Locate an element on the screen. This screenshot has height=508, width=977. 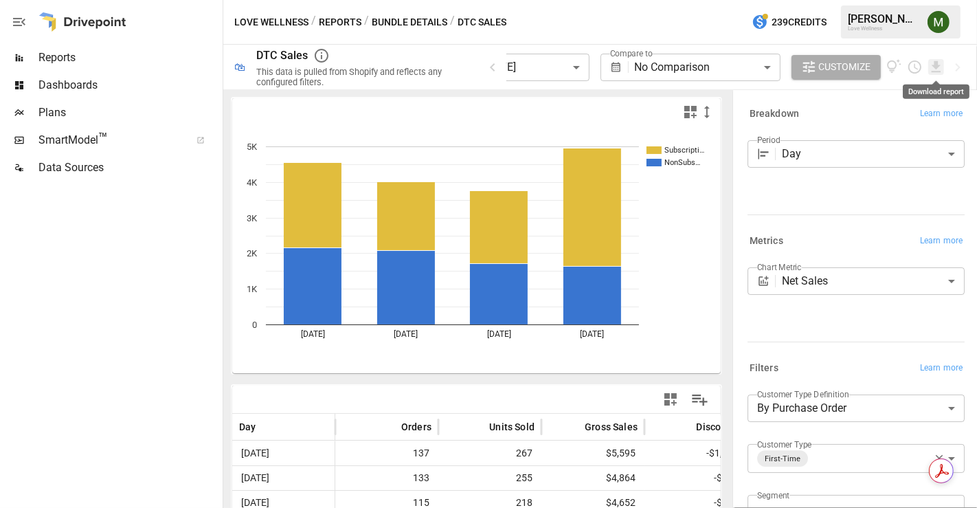
button: Meredith Lacasse is located at coordinates (939, 22).